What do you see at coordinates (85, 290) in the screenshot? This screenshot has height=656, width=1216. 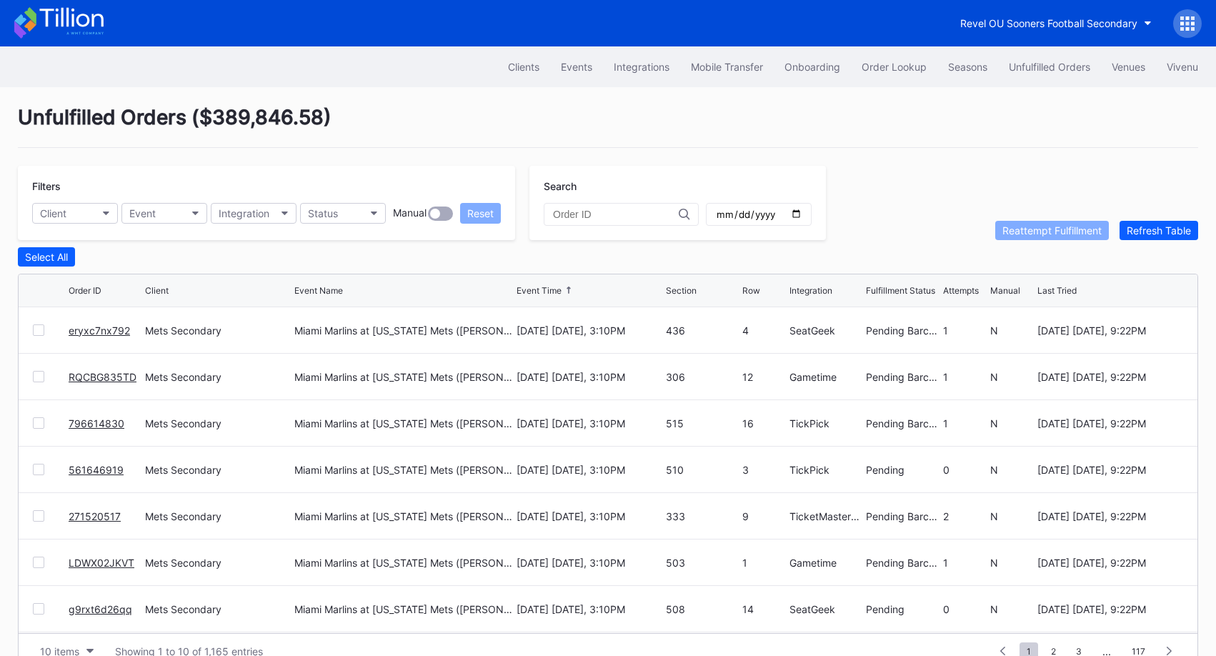 I see `div: Order ID` at bounding box center [85, 290].